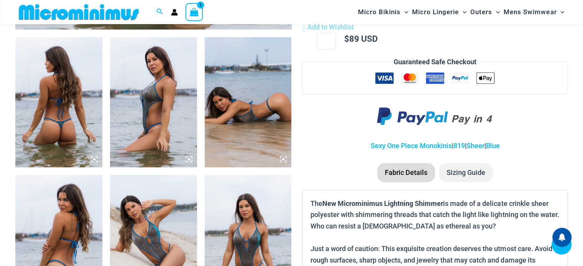  Describe the element at coordinates (461, 12) in the screenshot. I see `nav: Site Navigation` at that location.